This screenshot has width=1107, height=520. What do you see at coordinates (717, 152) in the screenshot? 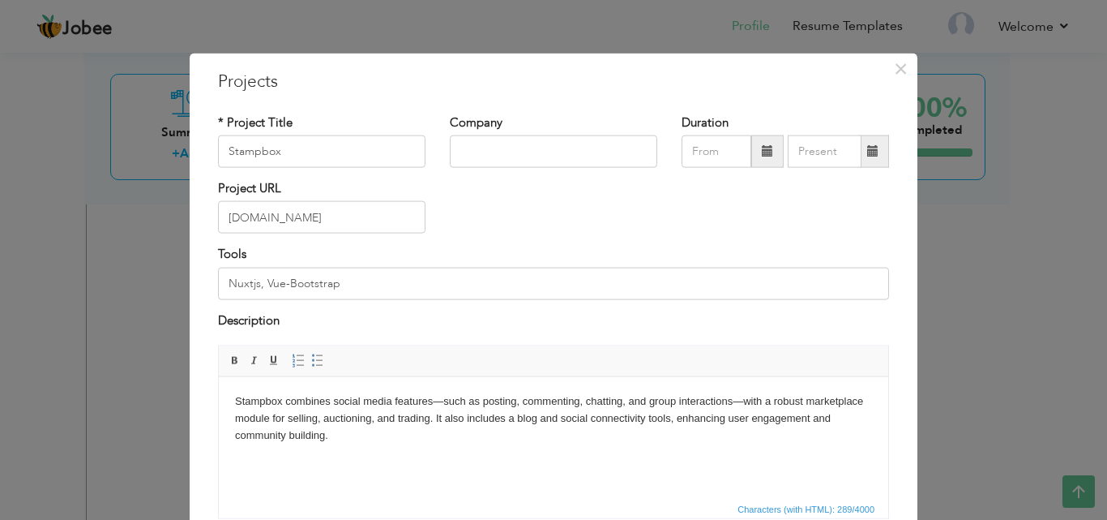
I see `input: From` at bounding box center [717, 152].